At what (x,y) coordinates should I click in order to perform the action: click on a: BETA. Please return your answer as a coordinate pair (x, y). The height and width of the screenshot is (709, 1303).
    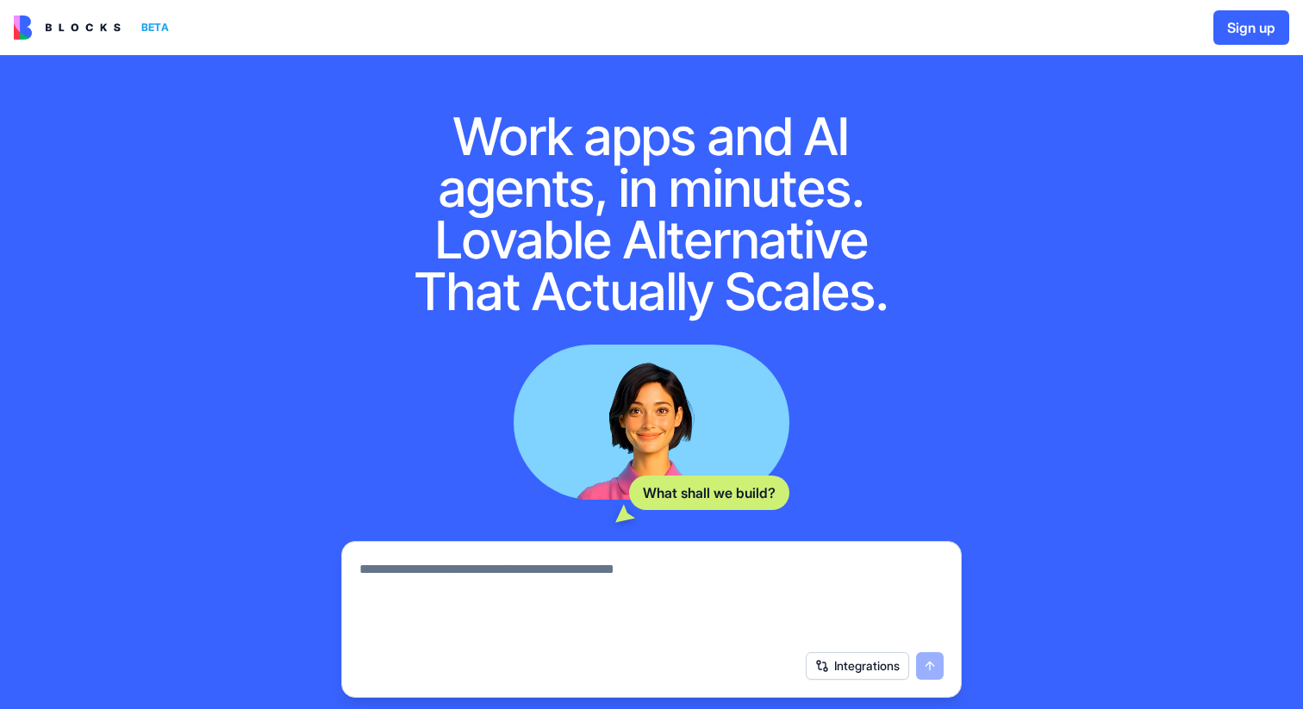
    Looking at the image, I should click on (95, 28).